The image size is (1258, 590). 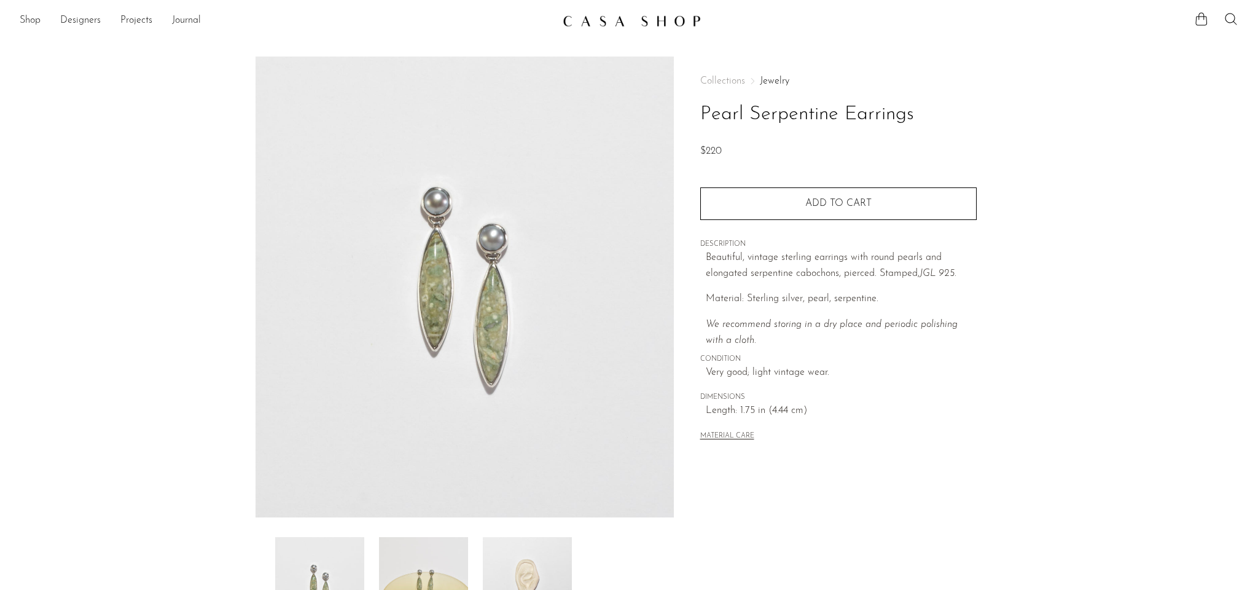 I want to click on img: Pearl Serpentine Earrings, so click(x=464, y=287).